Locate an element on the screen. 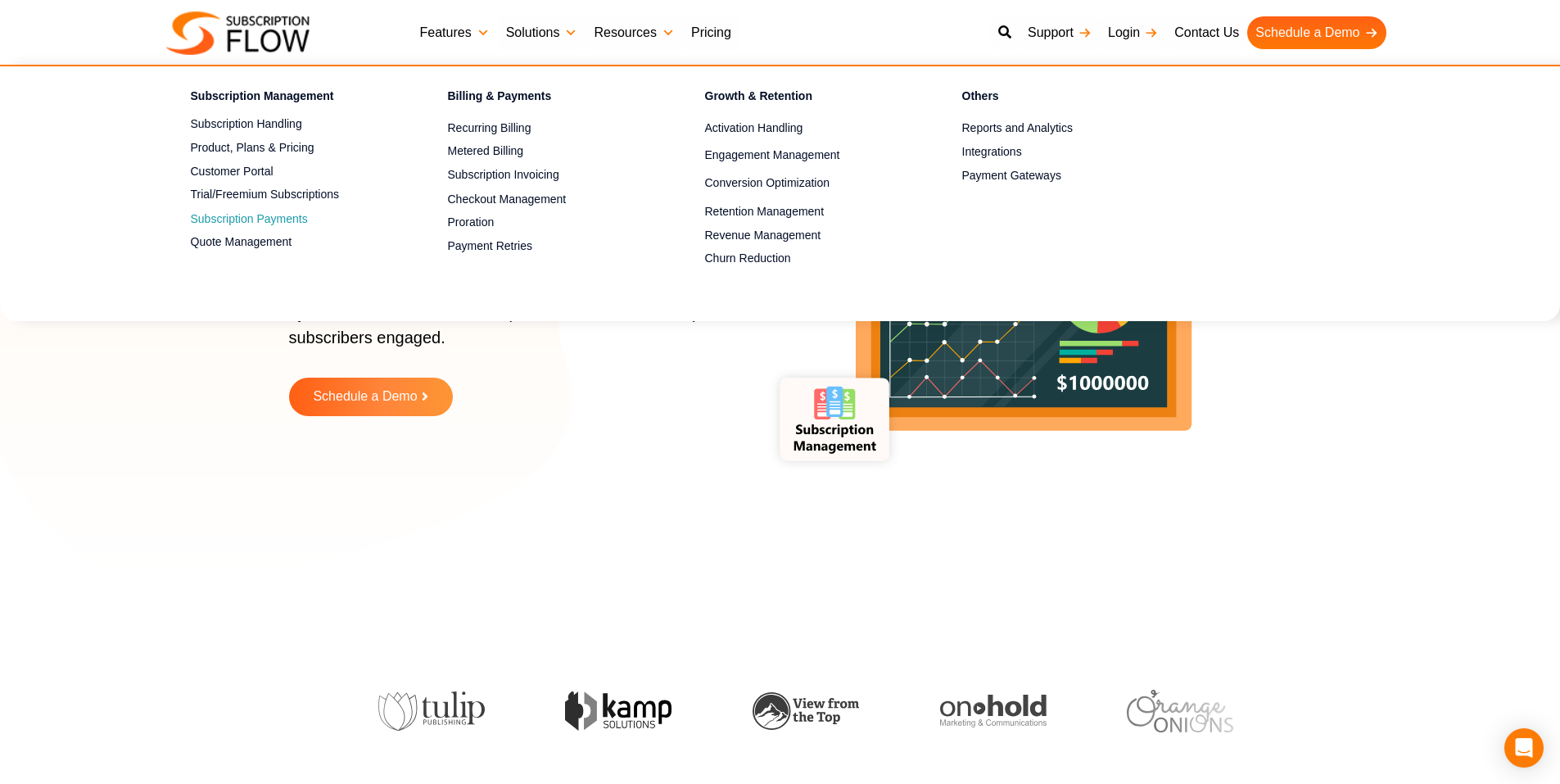 This screenshot has width=1560, height=784. span: Churn Reduction is located at coordinates (748, 258).